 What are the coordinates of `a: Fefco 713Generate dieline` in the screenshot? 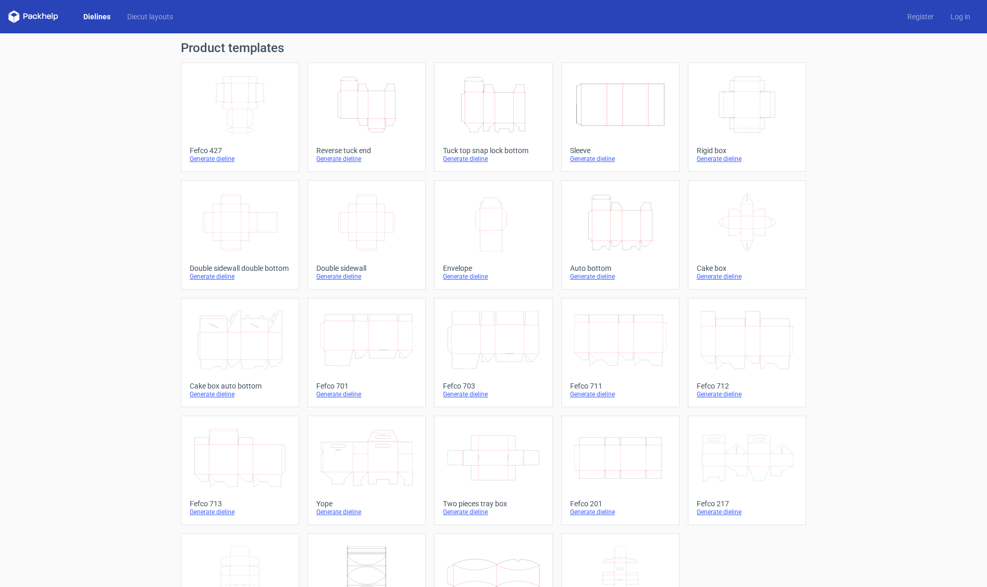 It's located at (240, 470).